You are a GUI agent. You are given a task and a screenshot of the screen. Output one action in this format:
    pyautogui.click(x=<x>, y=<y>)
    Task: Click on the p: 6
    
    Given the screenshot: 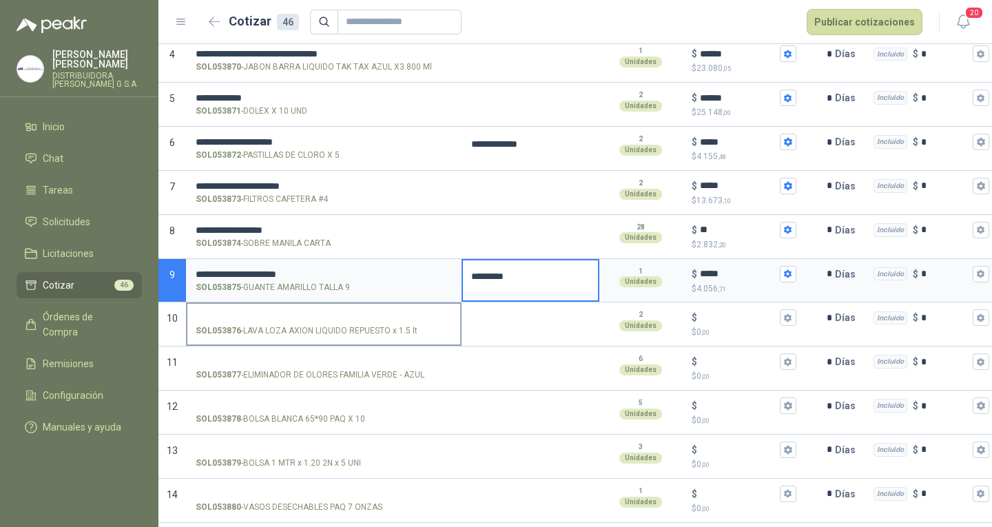 What is the action you would take?
    pyautogui.click(x=641, y=359)
    